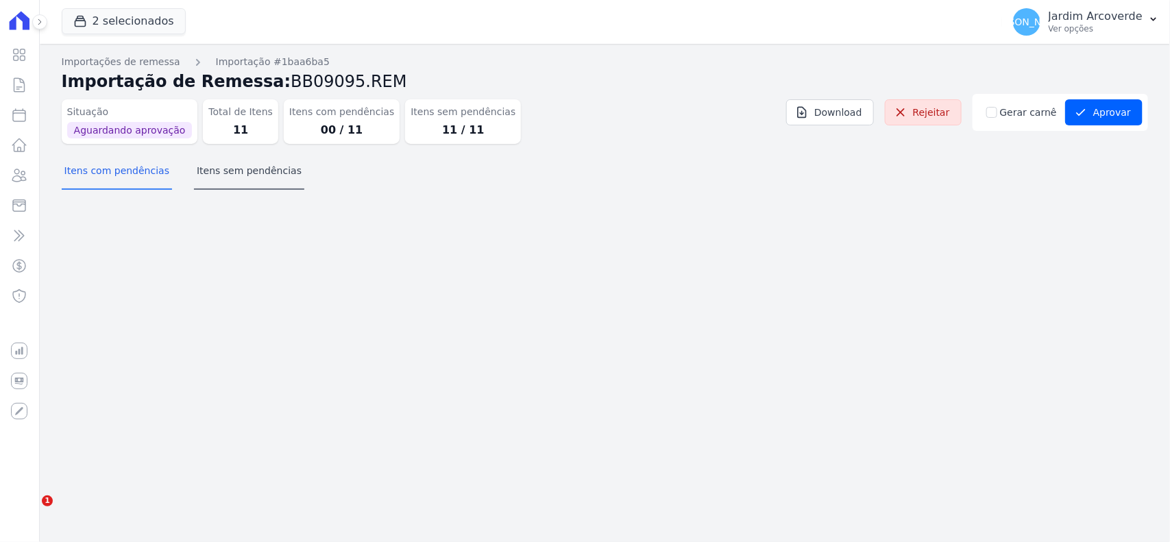 The height and width of the screenshot is (542, 1170). I want to click on dt: Total de Itens, so click(241, 112).